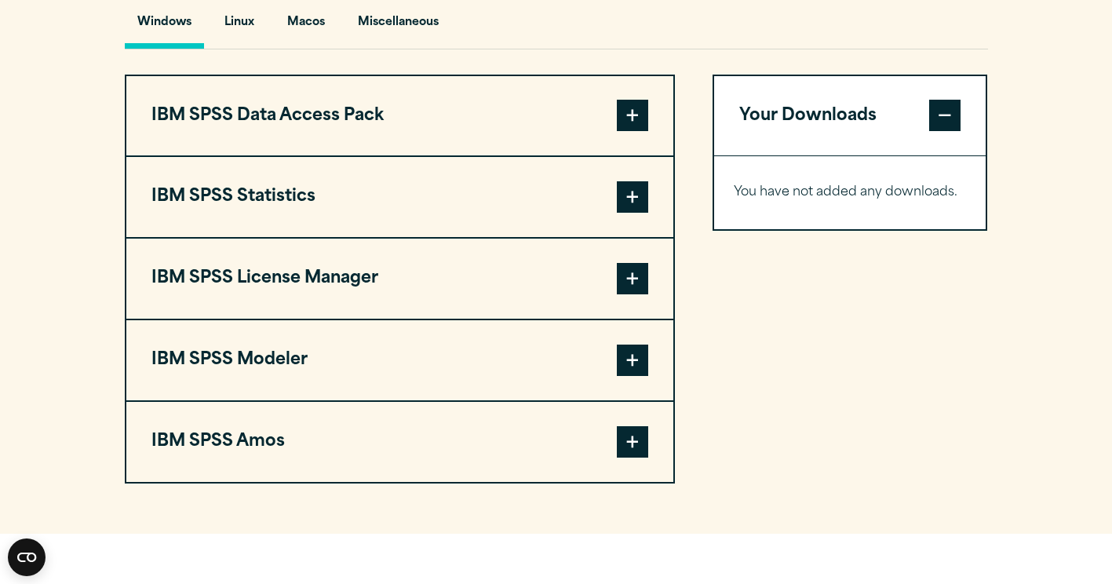 This screenshot has width=1112, height=584. Describe the element at coordinates (850, 116) in the screenshot. I see `button: Your Downloads` at that location.